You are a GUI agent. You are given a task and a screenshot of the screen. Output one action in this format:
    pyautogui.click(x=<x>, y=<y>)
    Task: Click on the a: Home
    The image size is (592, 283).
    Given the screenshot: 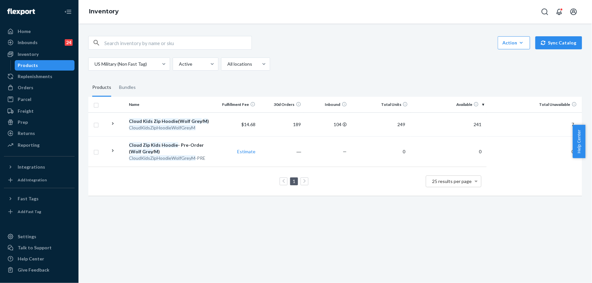 What is the action you would take?
    pyautogui.click(x=39, y=31)
    